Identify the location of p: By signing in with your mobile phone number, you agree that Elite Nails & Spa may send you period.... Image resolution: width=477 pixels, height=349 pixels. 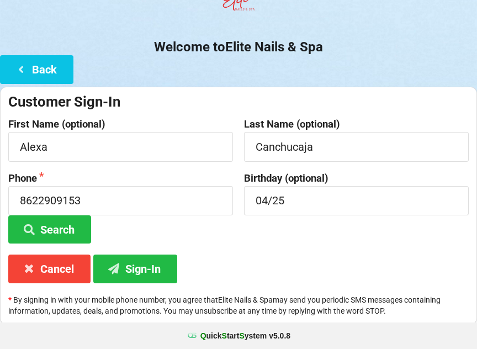
(239, 306).